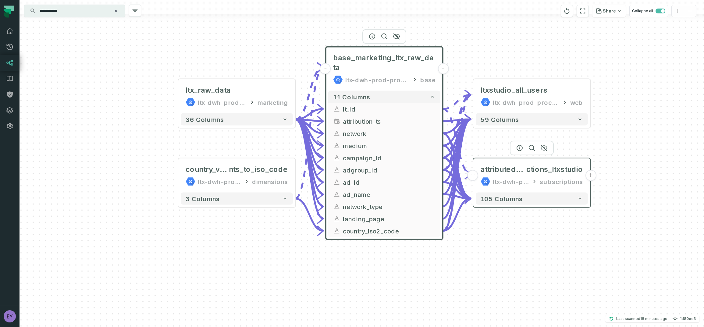 This screenshot has height=327, width=704. What do you see at coordinates (514, 90) in the screenshot?
I see `div: ltxstudio_all_users` at bounding box center [514, 90].